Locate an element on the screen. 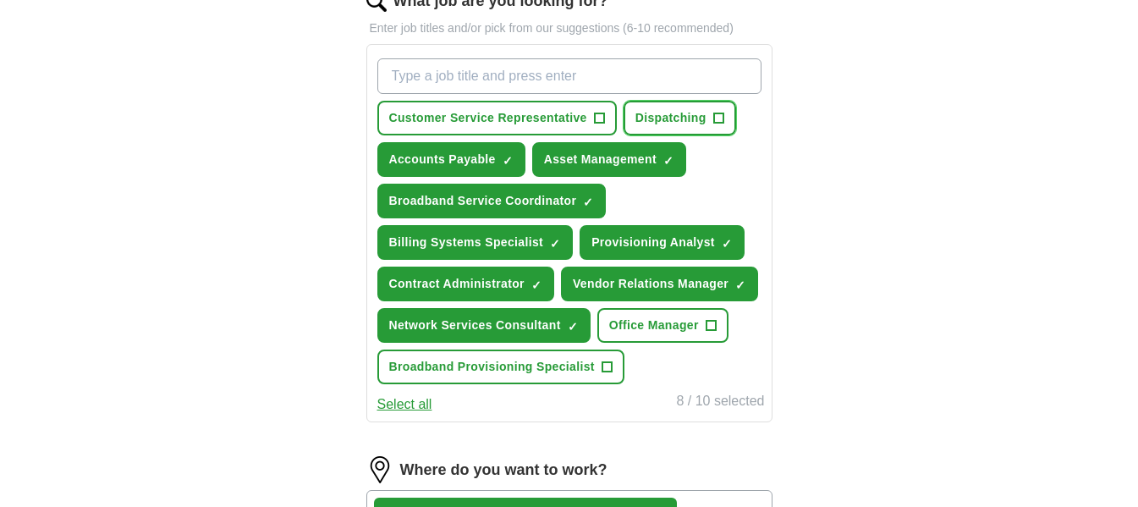  button: Customer Service Representative is located at coordinates (497, 118).